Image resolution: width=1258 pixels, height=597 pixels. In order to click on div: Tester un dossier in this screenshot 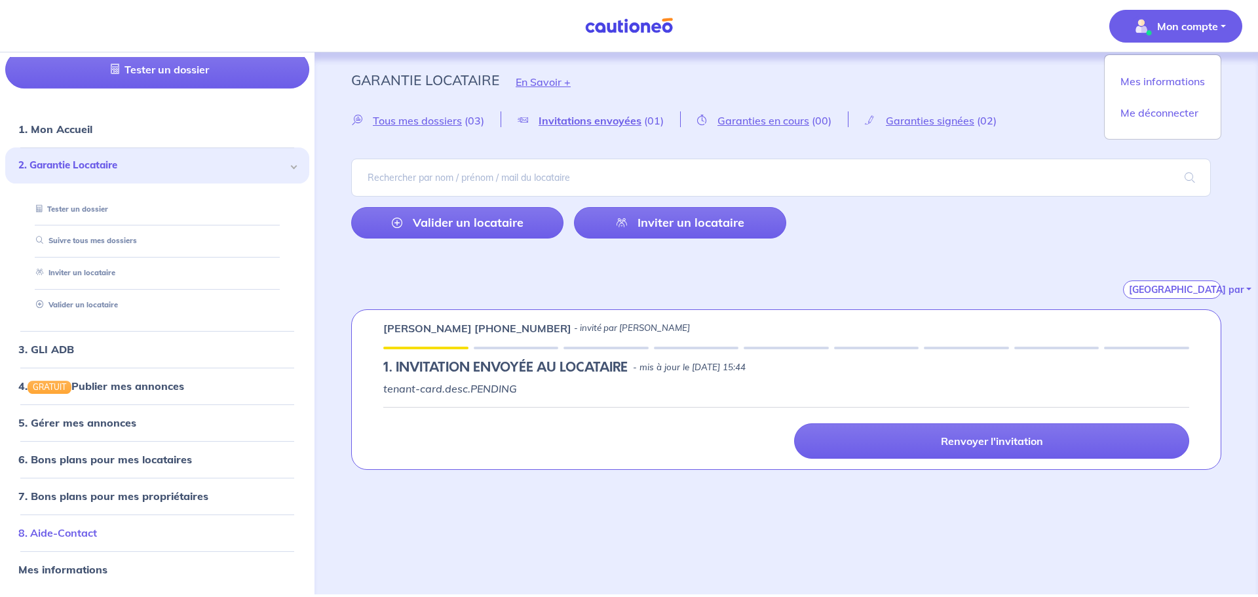, I will do `click(157, 209)`.